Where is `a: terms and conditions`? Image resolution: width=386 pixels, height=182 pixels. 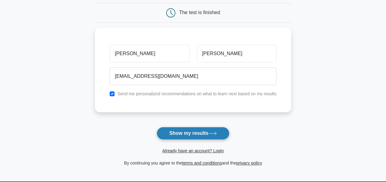
a: terms and conditions is located at coordinates (202, 163).